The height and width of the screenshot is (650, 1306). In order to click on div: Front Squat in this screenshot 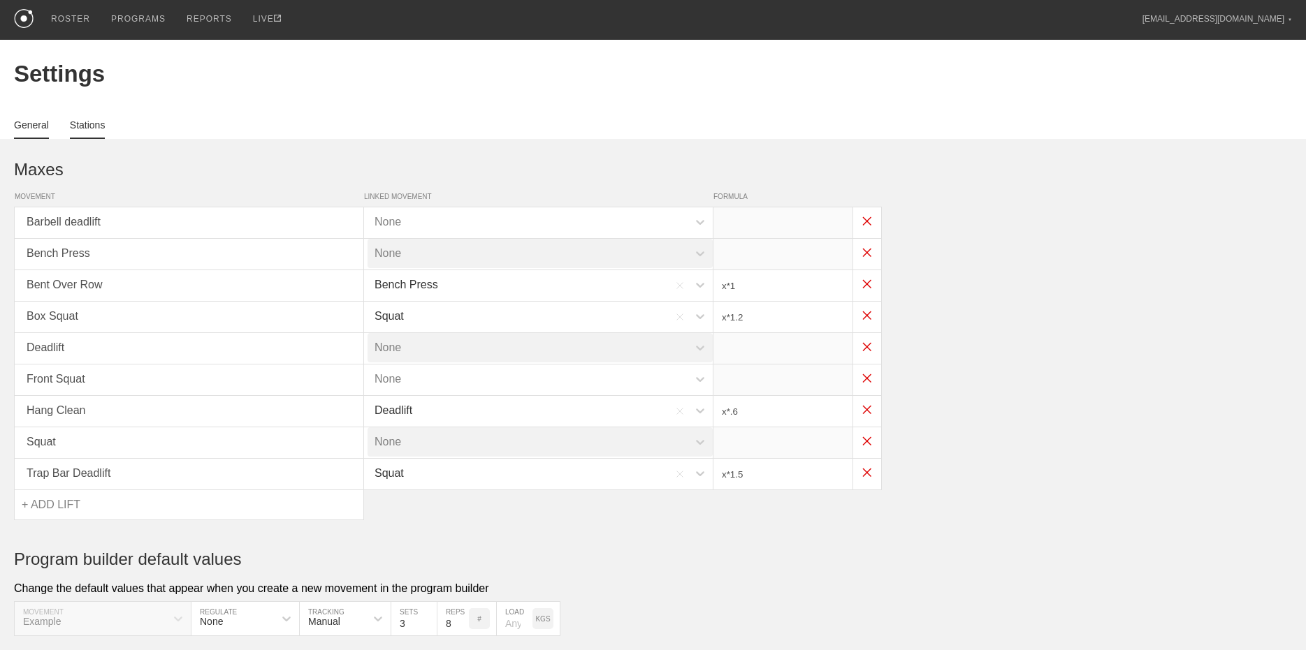, I will do `click(189, 380)`.